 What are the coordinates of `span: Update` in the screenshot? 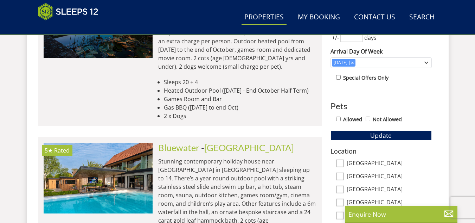 It's located at (381, 135).